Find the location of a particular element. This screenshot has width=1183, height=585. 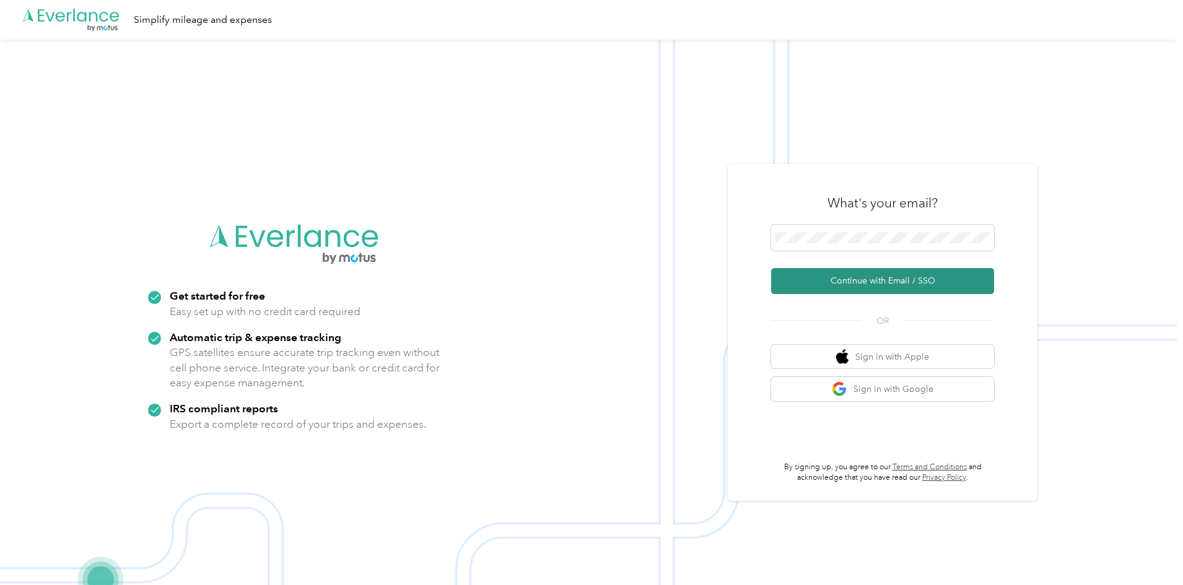

button: apple logoSign in with Apple is located at coordinates (882, 357).